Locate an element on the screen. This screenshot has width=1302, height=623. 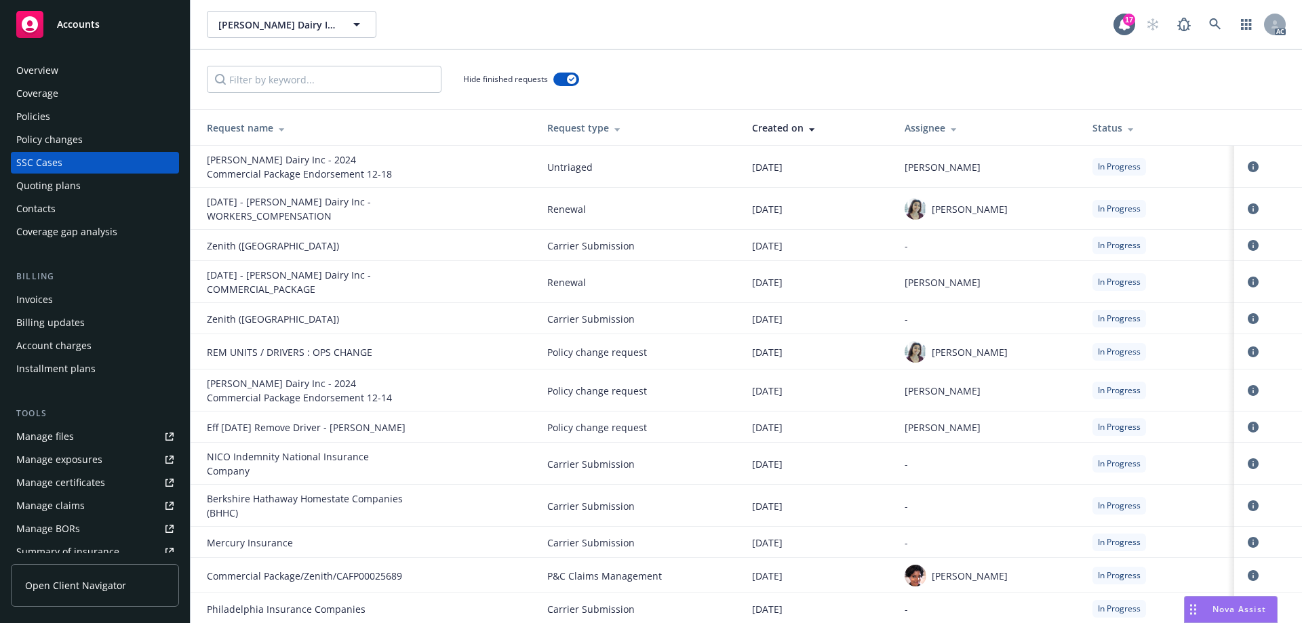
a: Billing updates is located at coordinates (95, 323).